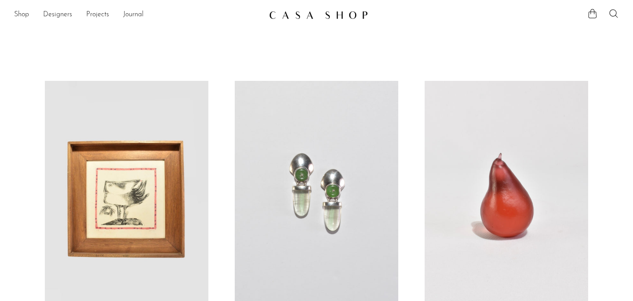 The width and height of the screenshot is (633, 301). I want to click on nav: Desktop navigation, so click(138, 15).